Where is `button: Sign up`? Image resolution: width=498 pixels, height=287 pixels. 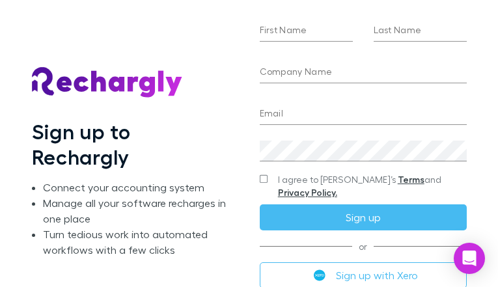
button: Sign up is located at coordinates (363, 218).